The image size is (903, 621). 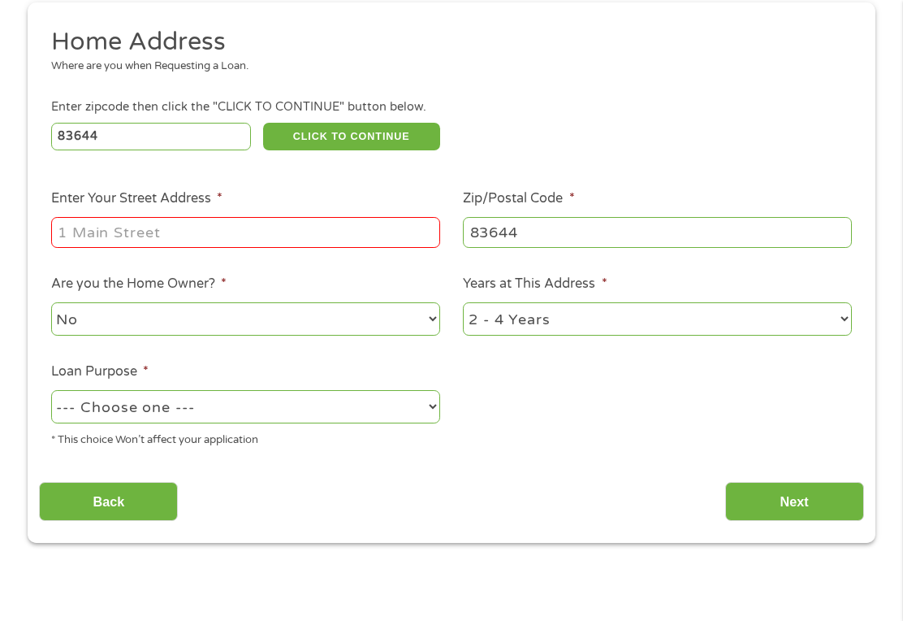 I want to click on div: * This choice Won’t affect your application, so click(x=245, y=436).